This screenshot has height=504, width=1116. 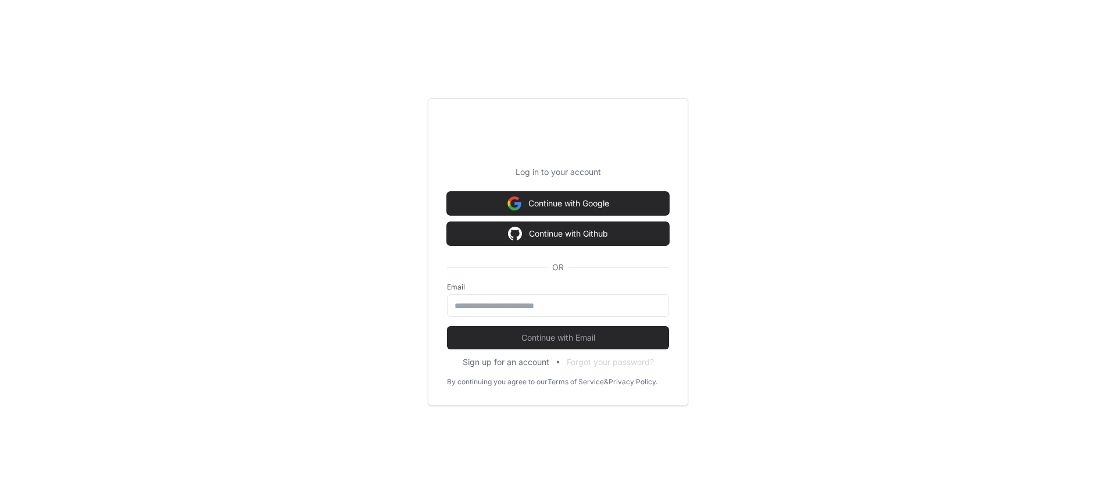 What do you see at coordinates (558, 172) in the screenshot?
I see `p: Log in to your account` at bounding box center [558, 172].